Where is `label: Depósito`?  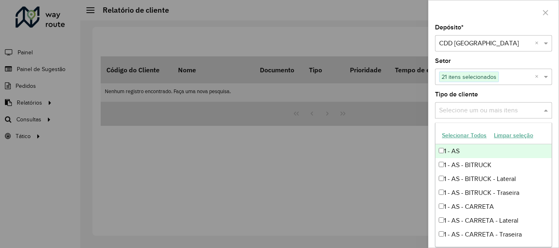 label: Depósito is located at coordinates (449, 27).